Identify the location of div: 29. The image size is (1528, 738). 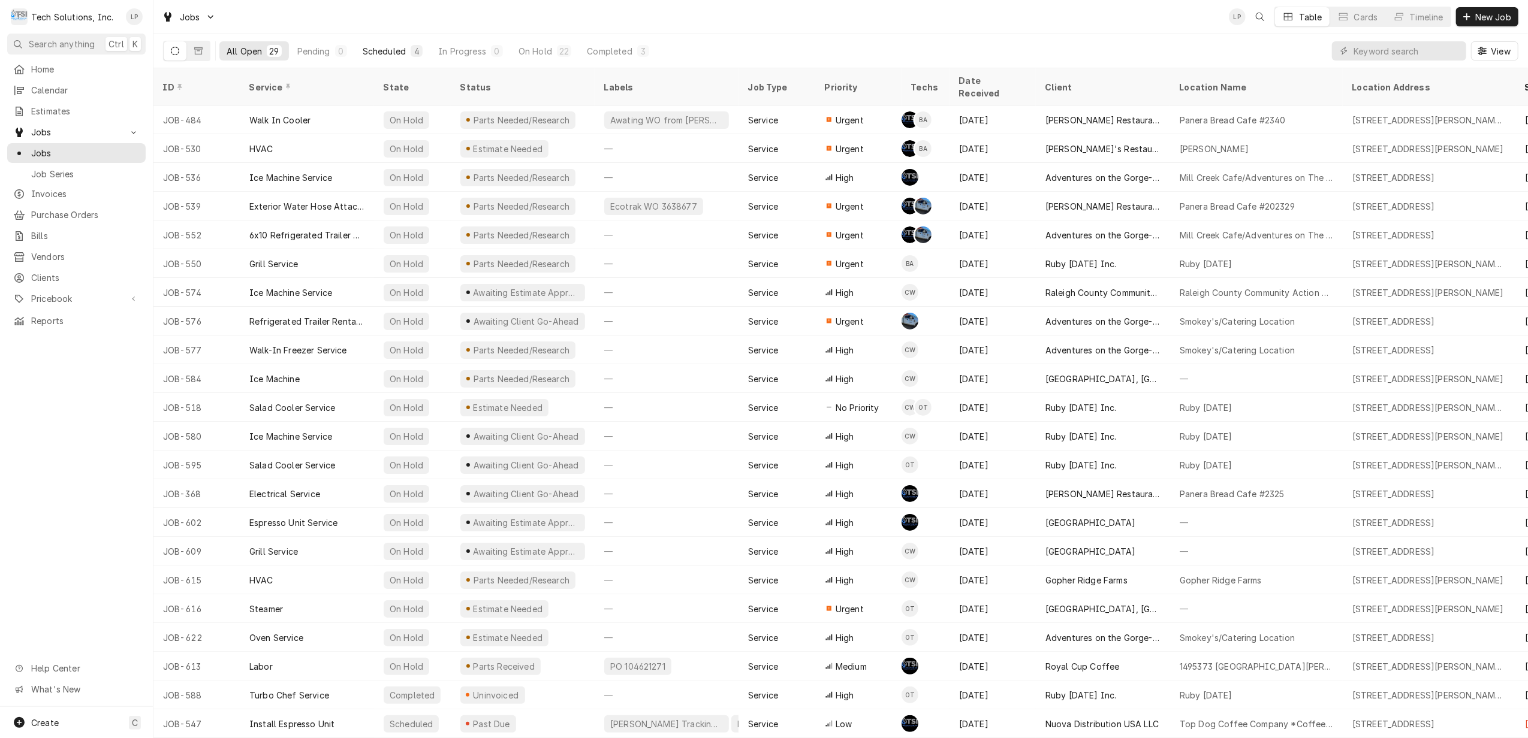
(274, 51).